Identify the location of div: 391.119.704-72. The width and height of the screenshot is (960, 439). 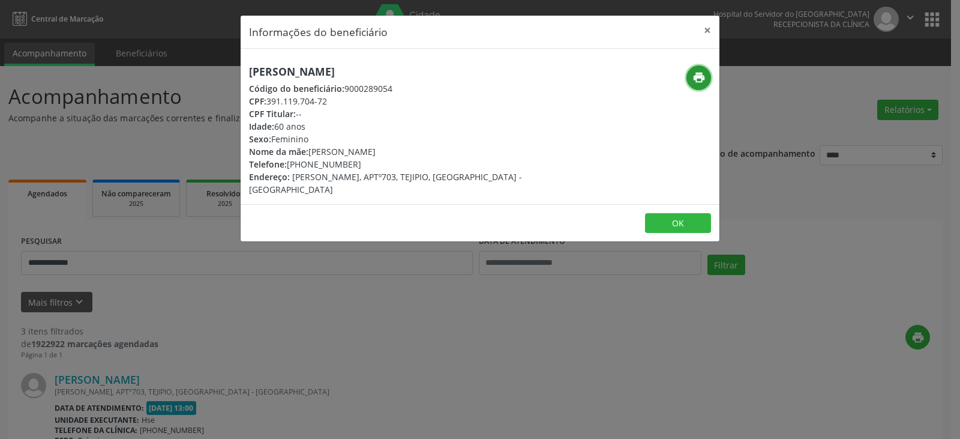
(400, 101).